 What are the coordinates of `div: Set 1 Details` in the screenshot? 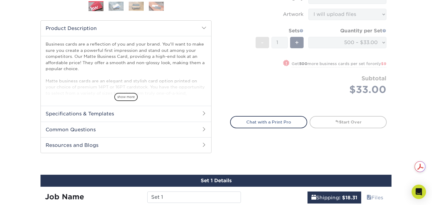 It's located at (216, 181).